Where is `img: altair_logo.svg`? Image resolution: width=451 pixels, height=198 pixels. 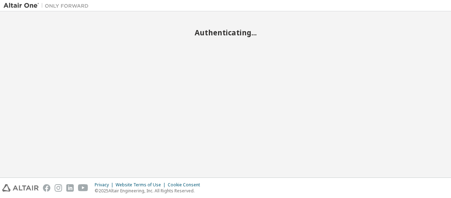 img: altair_logo.svg is located at coordinates (20, 188).